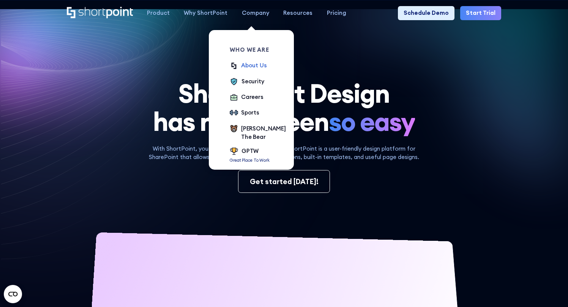 The width and height of the screenshot is (568, 307). Describe the element at coordinates (258, 50) in the screenshot. I see `div: Who we are` at that location.